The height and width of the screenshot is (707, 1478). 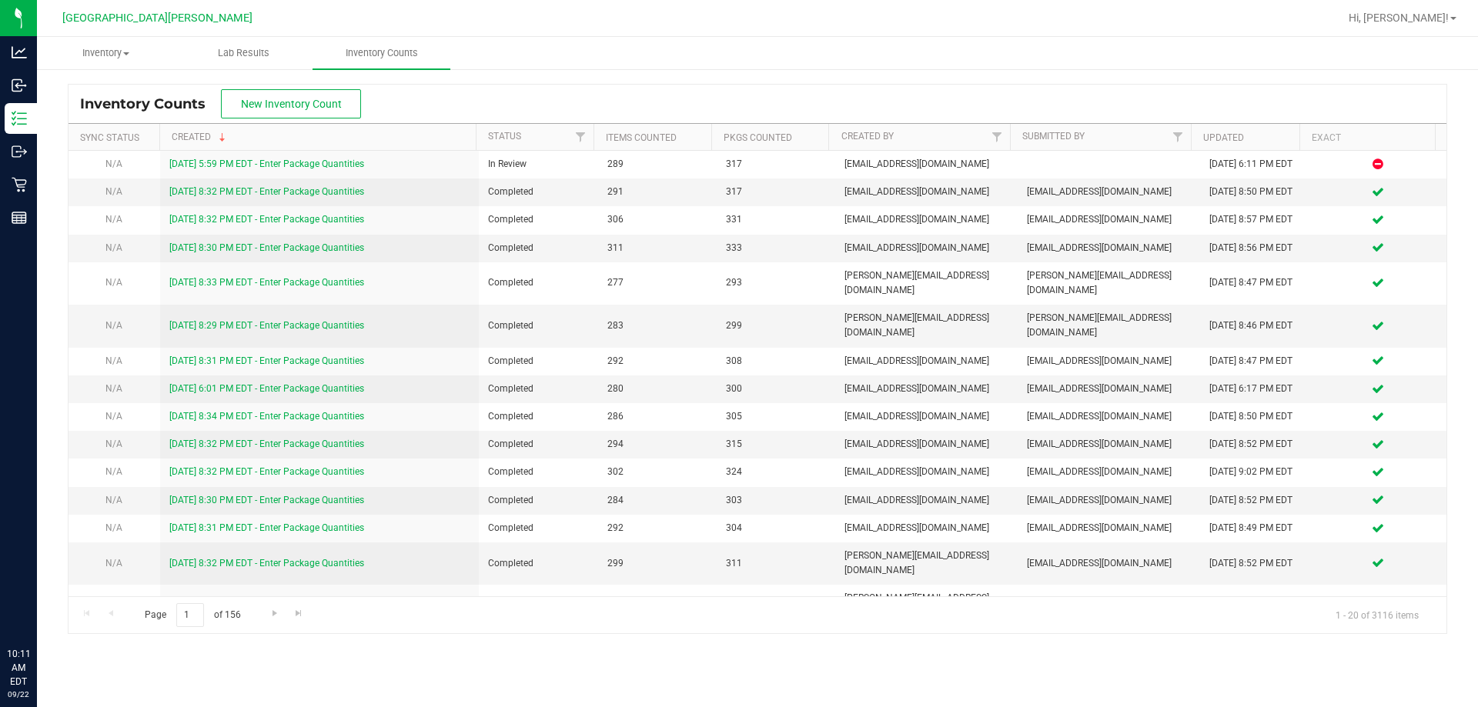 What do you see at coordinates (19, 52) in the screenshot?
I see `inline-svg: Analytics` at bounding box center [19, 52].